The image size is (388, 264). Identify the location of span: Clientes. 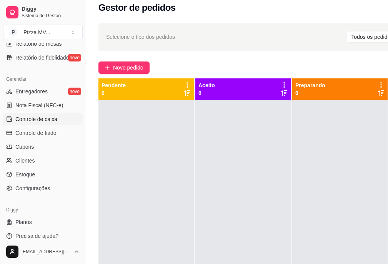
(25, 161).